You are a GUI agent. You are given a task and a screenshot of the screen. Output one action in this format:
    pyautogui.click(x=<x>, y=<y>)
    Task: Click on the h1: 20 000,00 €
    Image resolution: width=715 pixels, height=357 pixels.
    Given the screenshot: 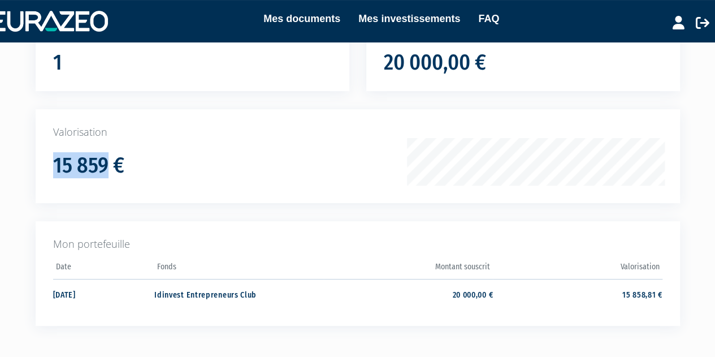 What is the action you would take?
    pyautogui.click(x=435, y=63)
    